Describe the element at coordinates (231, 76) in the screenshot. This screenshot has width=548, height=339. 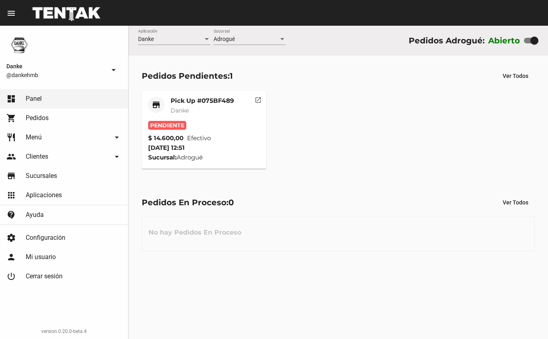
I see `span: 1` at that location.